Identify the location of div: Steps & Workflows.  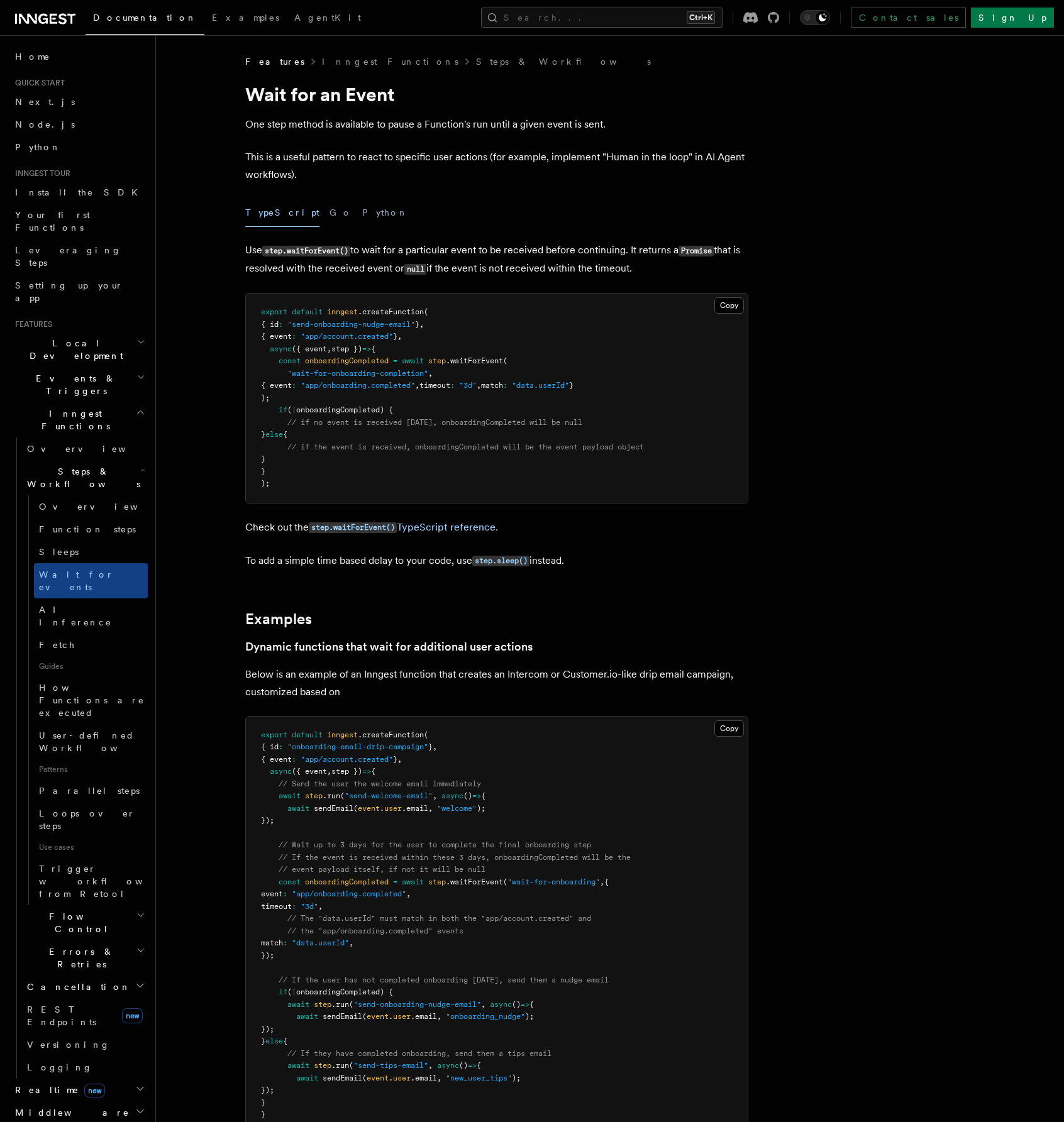
(85, 700).